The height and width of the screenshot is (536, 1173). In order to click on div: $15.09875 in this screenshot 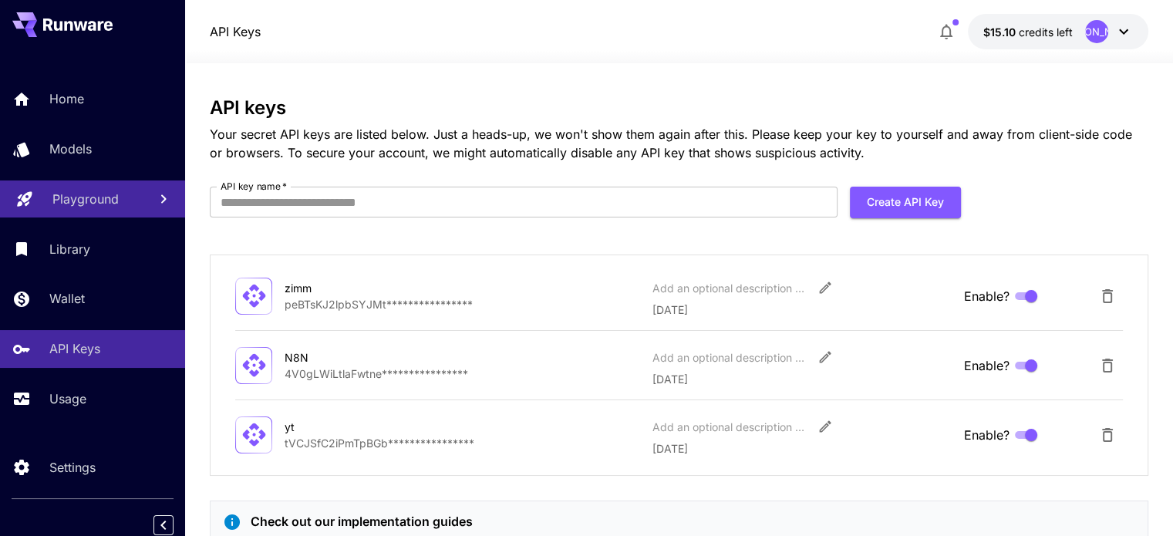, I will do `click(1028, 32)`.